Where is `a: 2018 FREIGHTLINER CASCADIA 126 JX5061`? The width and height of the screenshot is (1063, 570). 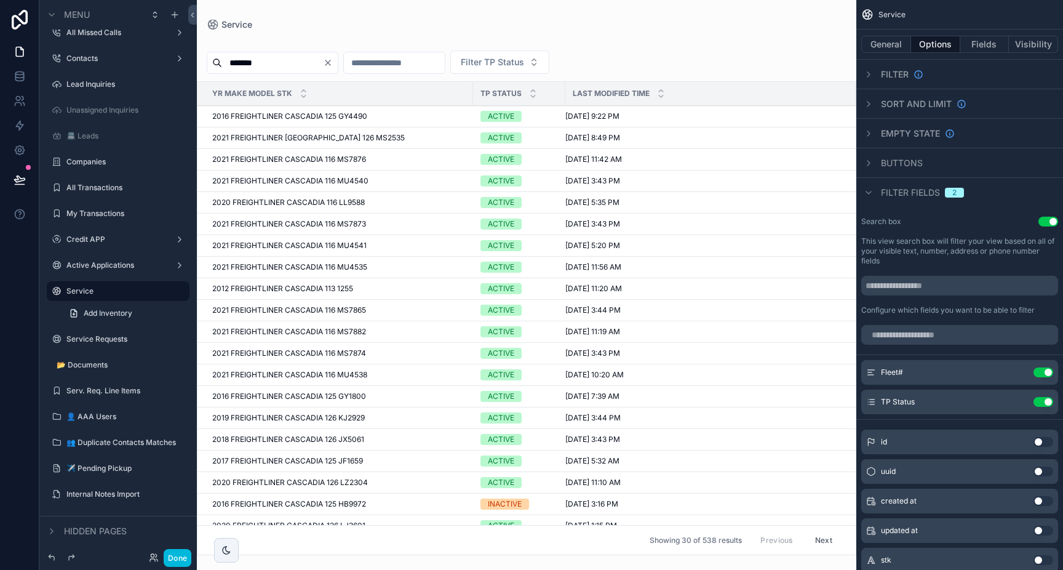
a: 2018 FREIGHTLINER CASCADIA 126 JX5061 is located at coordinates (339, 439).